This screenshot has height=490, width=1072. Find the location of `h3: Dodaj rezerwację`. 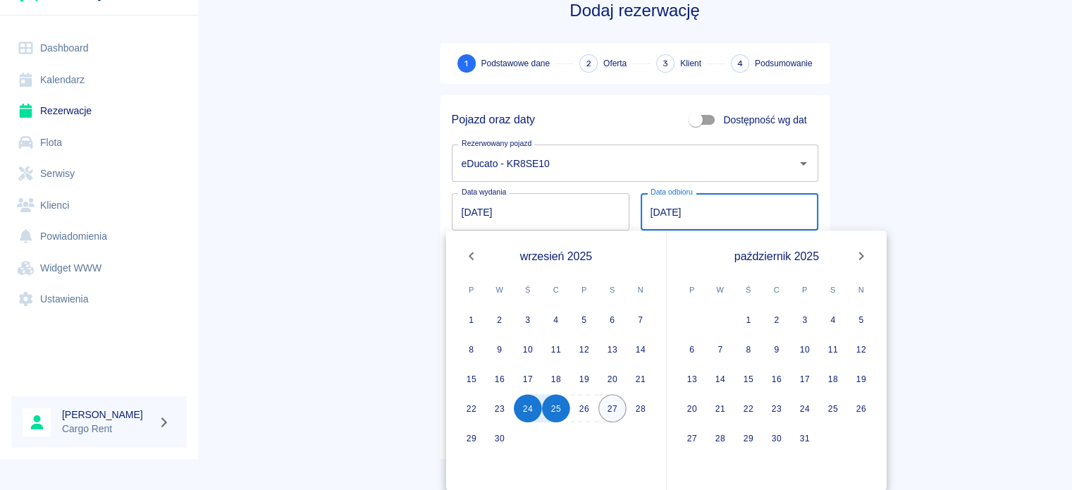

h3: Dodaj rezerwację is located at coordinates (635, 11).